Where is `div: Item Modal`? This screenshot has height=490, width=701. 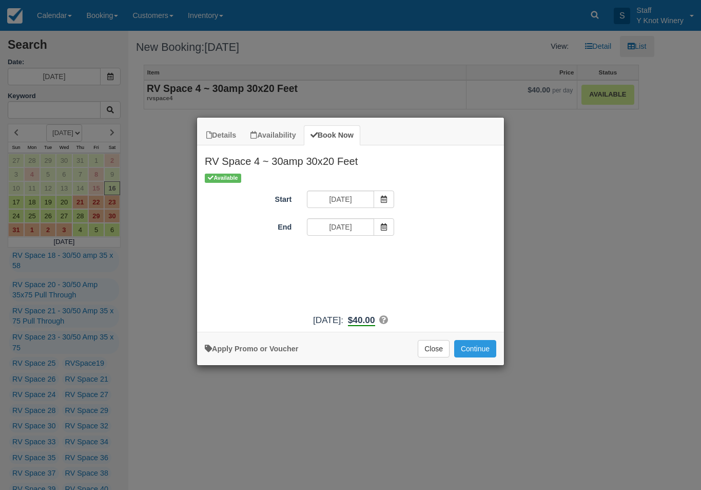
div: Item Modal is located at coordinates (351, 236).